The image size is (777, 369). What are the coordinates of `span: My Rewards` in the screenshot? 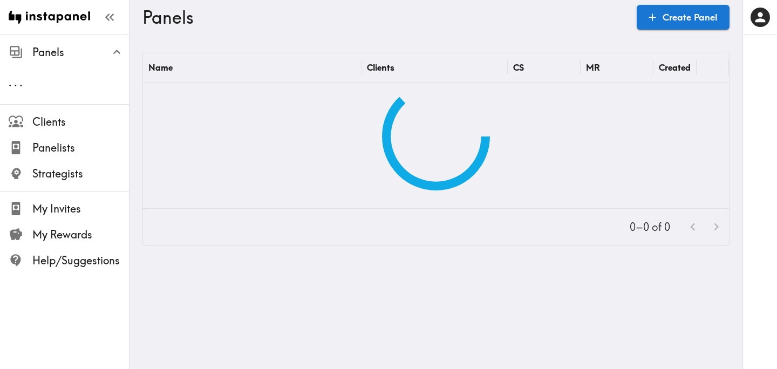 It's located at (80, 235).